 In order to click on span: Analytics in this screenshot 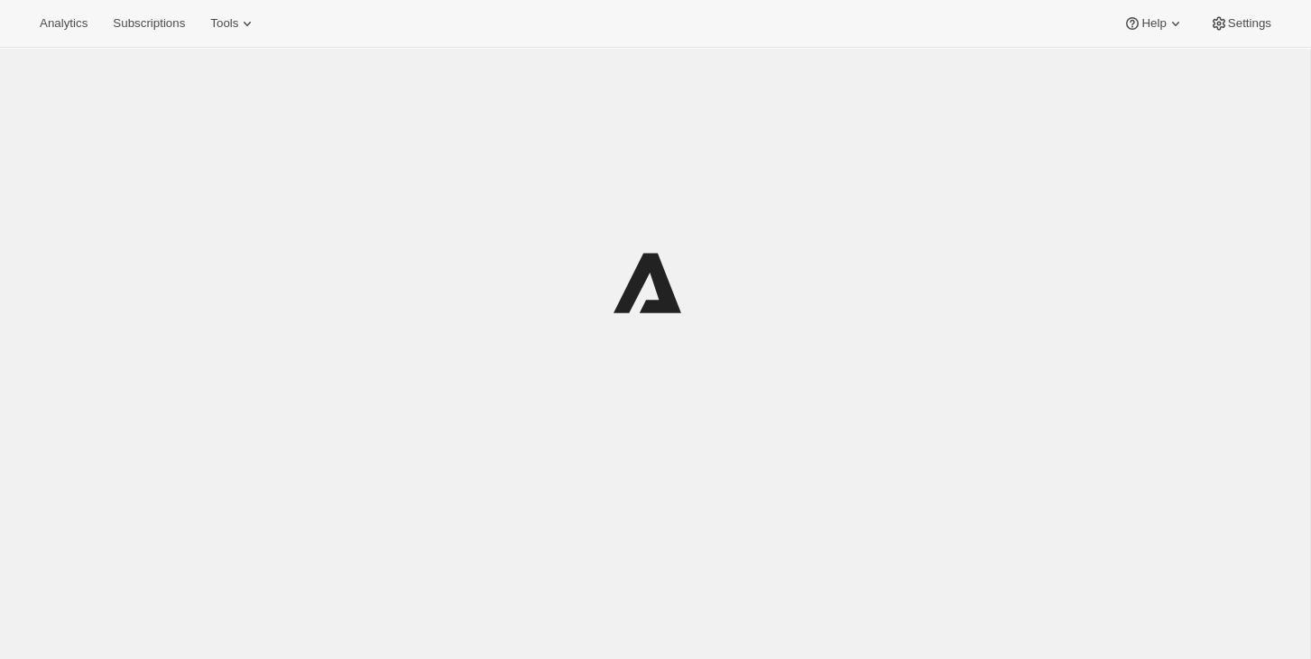, I will do `click(63, 23)`.